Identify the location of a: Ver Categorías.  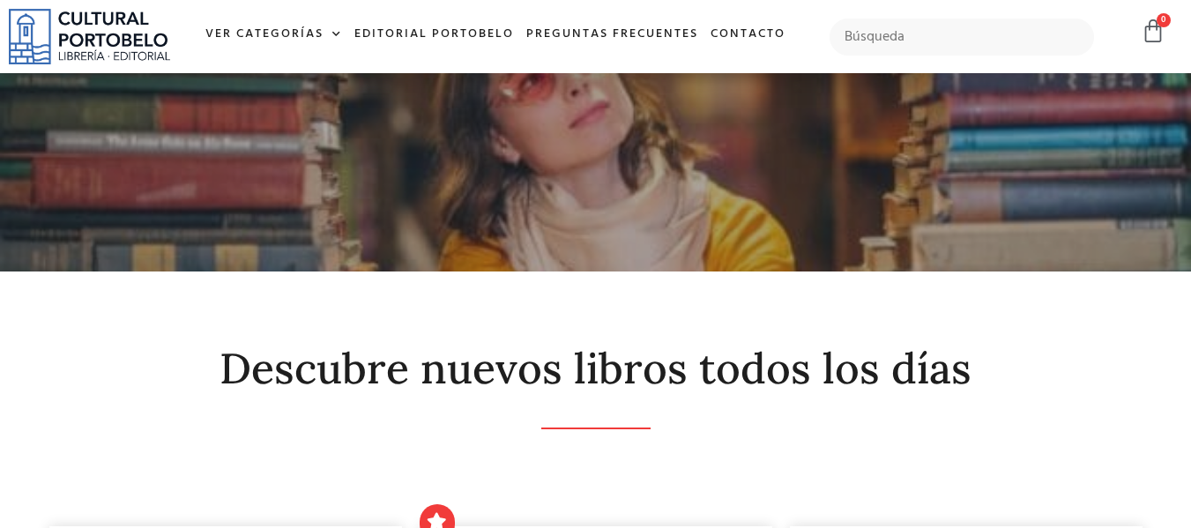
(273, 34).